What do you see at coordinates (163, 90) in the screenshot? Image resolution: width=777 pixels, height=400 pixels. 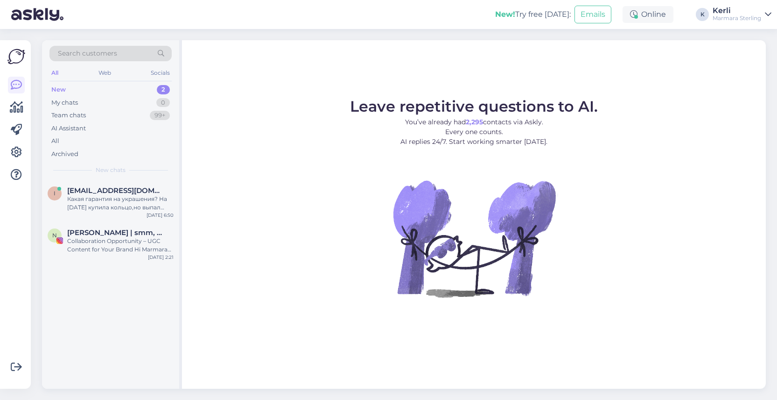 I see `div: 2` at bounding box center [163, 90].